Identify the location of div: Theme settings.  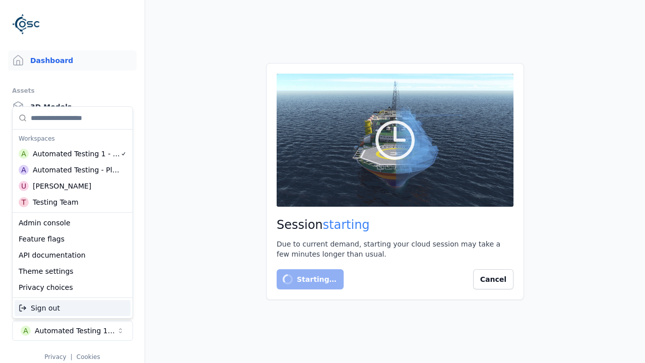
(73, 271).